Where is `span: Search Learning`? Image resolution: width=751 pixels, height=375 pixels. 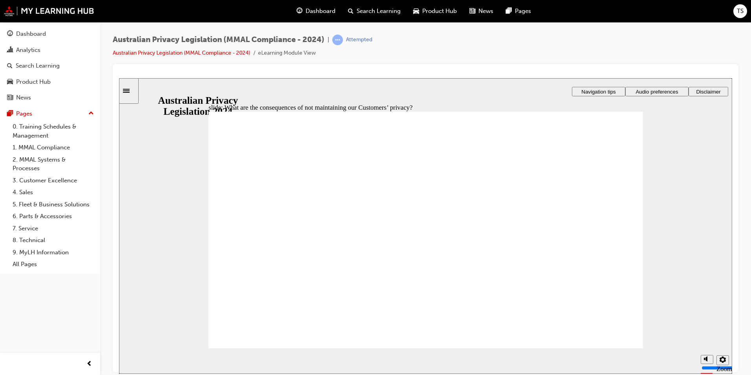 span: Search Learning is located at coordinates (378, 11).